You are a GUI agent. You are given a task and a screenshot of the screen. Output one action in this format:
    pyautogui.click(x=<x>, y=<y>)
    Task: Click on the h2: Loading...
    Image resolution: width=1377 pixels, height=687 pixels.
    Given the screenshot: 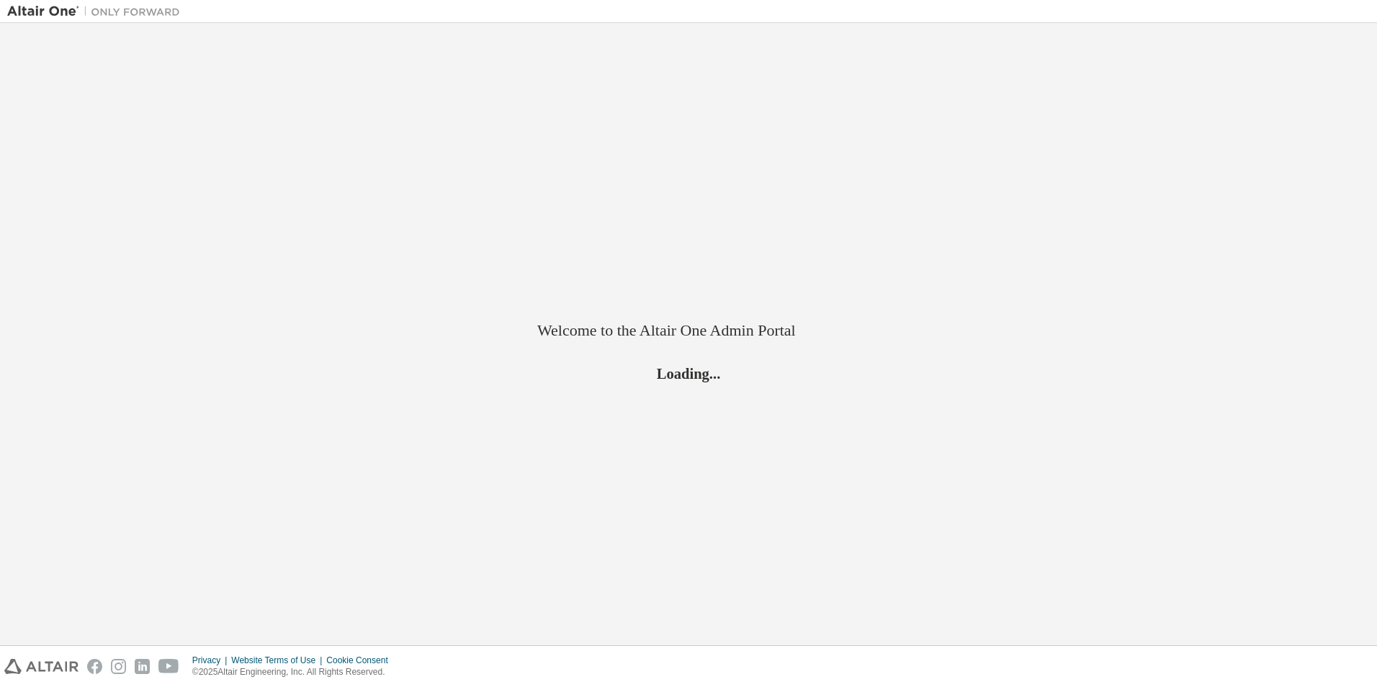 What is the action you would take?
    pyautogui.click(x=689, y=374)
    